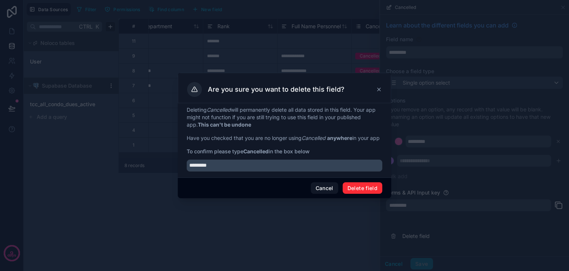 The height and width of the screenshot is (271, 569). I want to click on strong: This can't be undone, so click(225, 124).